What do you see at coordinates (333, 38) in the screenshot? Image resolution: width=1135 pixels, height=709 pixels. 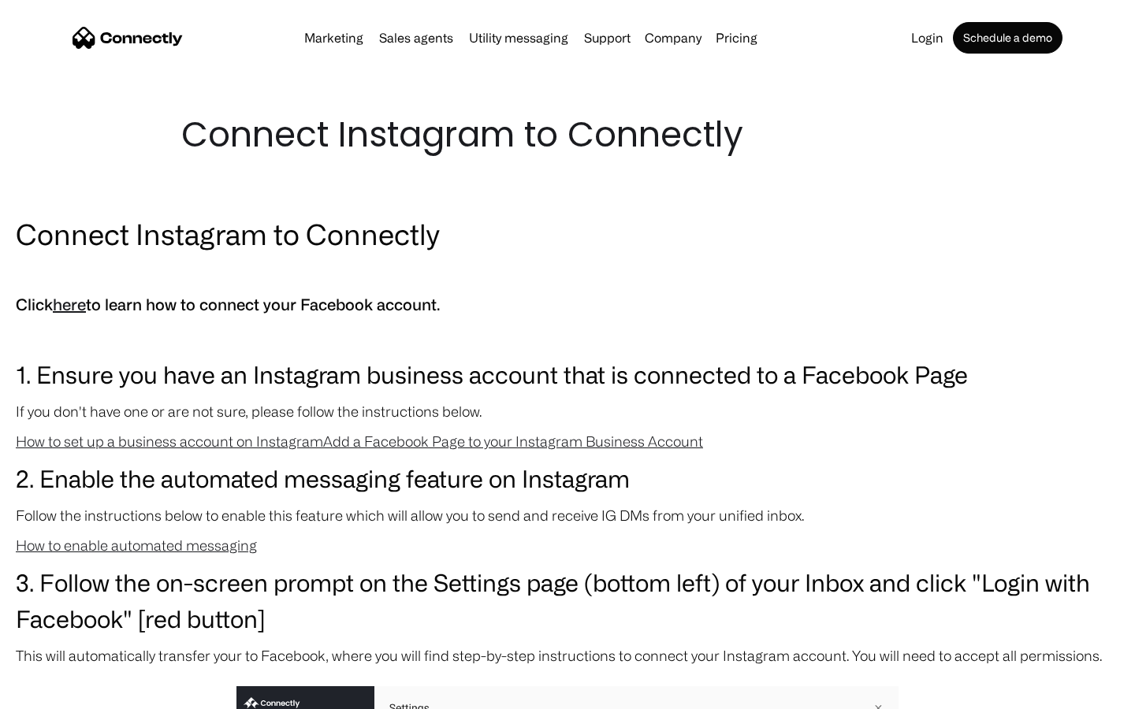 I see `a: Marketing` at bounding box center [333, 38].